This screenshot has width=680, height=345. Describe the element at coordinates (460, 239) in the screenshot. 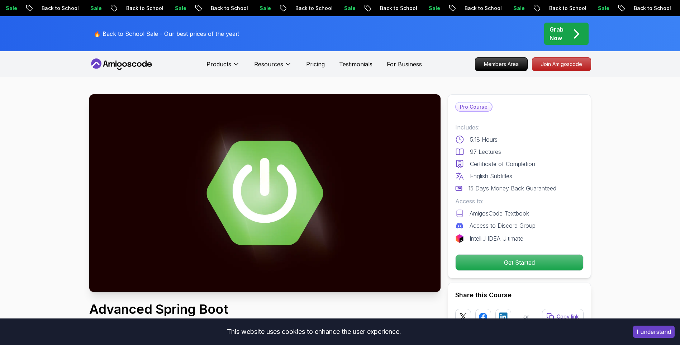

I see `img: jetbrains logo` at that location.